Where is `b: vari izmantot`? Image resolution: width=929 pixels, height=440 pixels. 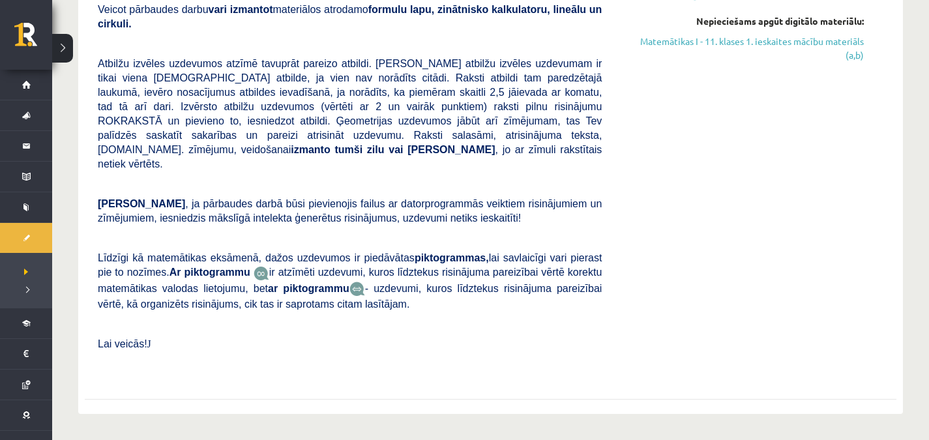
b: vari izmantot is located at coordinates (240, 9).